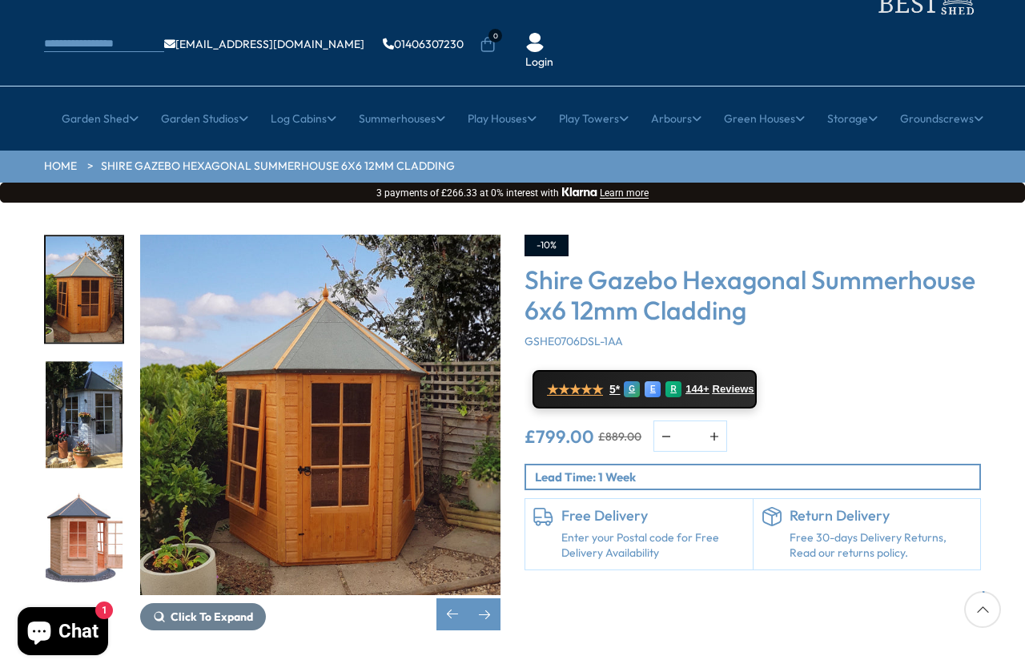 Image resolution: width=1025 pixels, height=672 pixels. I want to click on span: Reviews, so click(733, 389).